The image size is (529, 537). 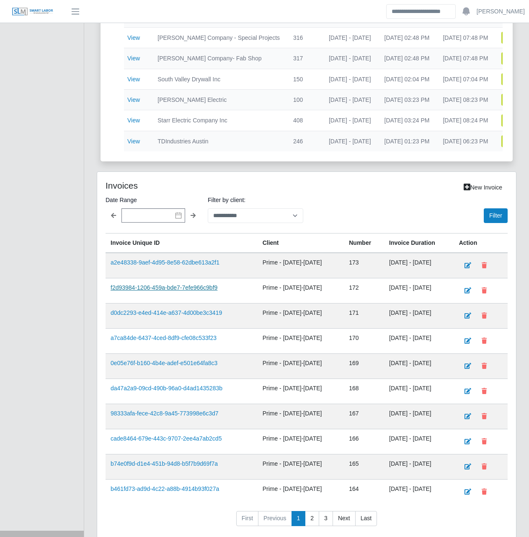 I want to click on td: Starr Electric Company Inc, so click(x=219, y=120).